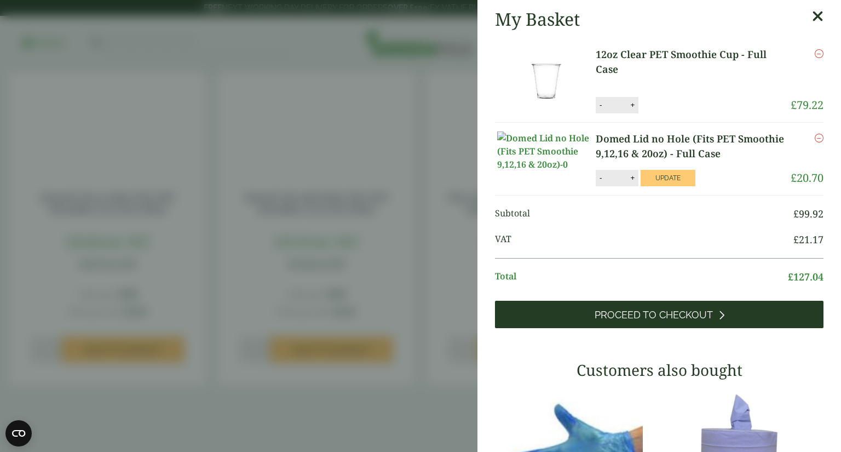 This screenshot has width=841, height=452. What do you see at coordinates (644, 239) in the screenshot?
I see `span: VAT` at bounding box center [644, 239].